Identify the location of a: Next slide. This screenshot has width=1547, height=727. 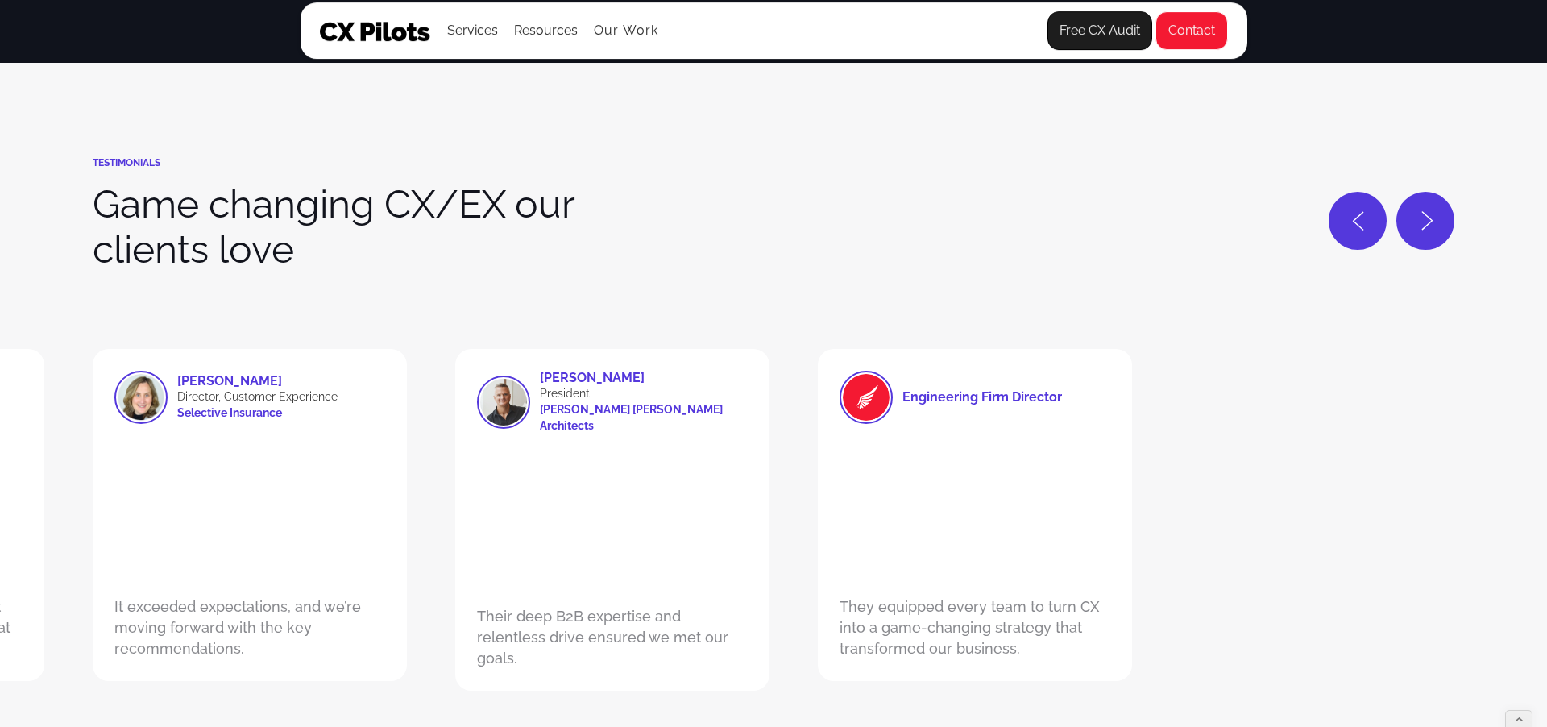
(1426, 221).